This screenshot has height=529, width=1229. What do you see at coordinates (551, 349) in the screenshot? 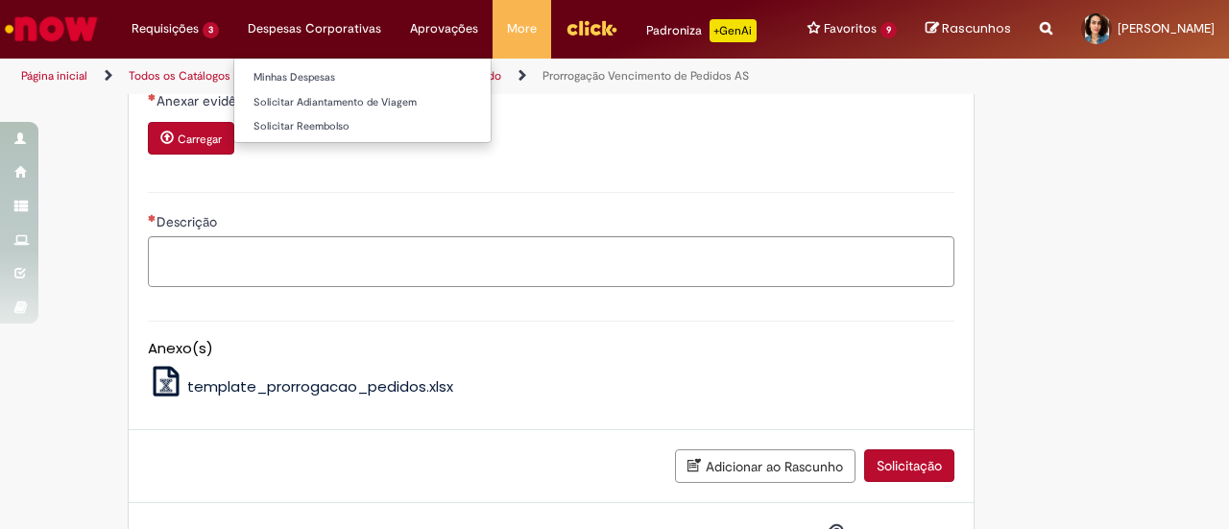
I see `h5: Anexo(s)` at bounding box center [551, 349].